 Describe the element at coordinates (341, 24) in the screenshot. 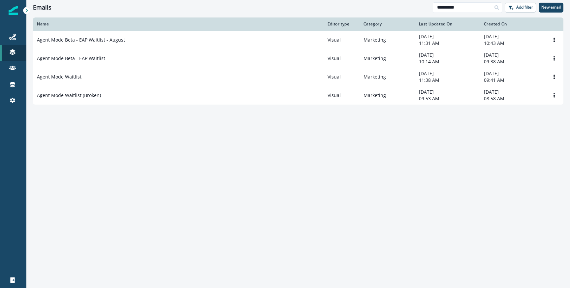

I see `div: Editor type` at that location.